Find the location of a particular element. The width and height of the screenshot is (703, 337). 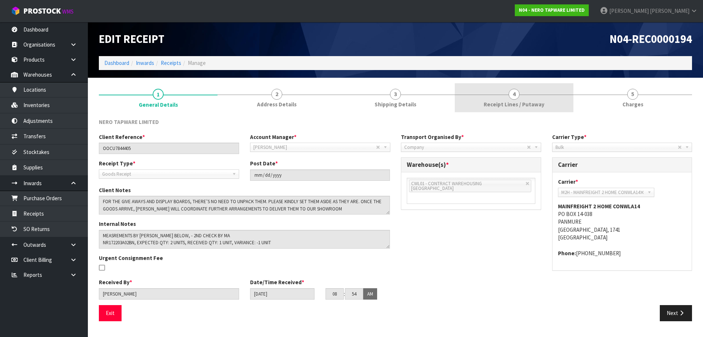

span: 2 is located at coordinates (277, 94).